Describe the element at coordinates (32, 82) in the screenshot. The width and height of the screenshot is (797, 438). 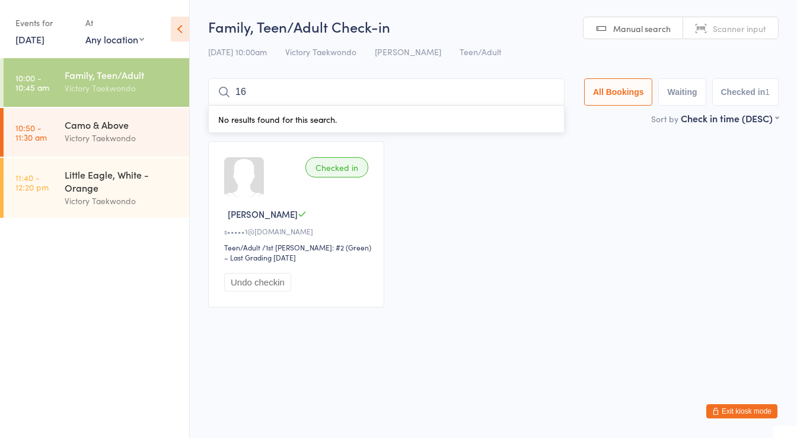
I see `time: 10:00 - 10:45 am` at that location.